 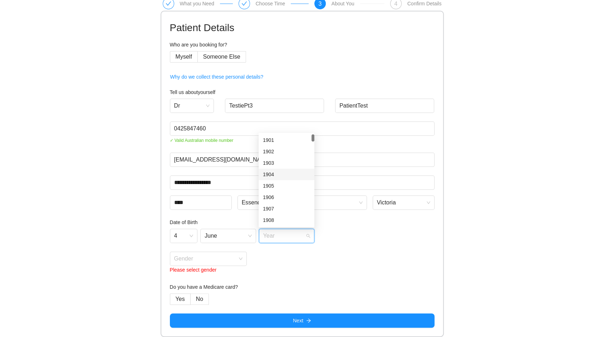 What do you see at coordinates (217, 77) in the screenshot?
I see `span: Why do we collect these personal details?` at bounding box center [217, 77].